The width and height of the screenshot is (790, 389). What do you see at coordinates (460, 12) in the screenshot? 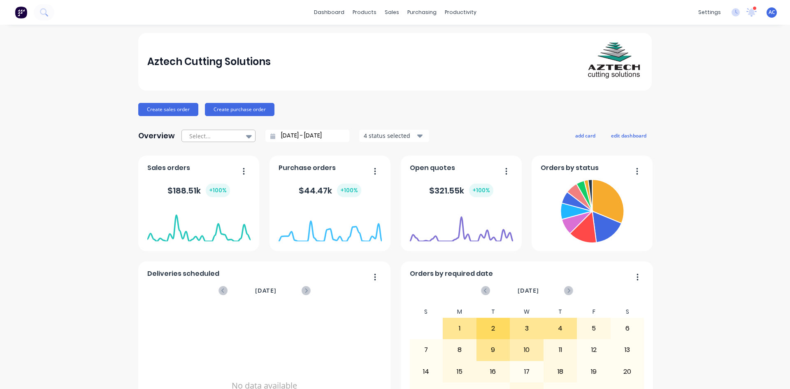
I see `div: productivity` at bounding box center [460, 12].